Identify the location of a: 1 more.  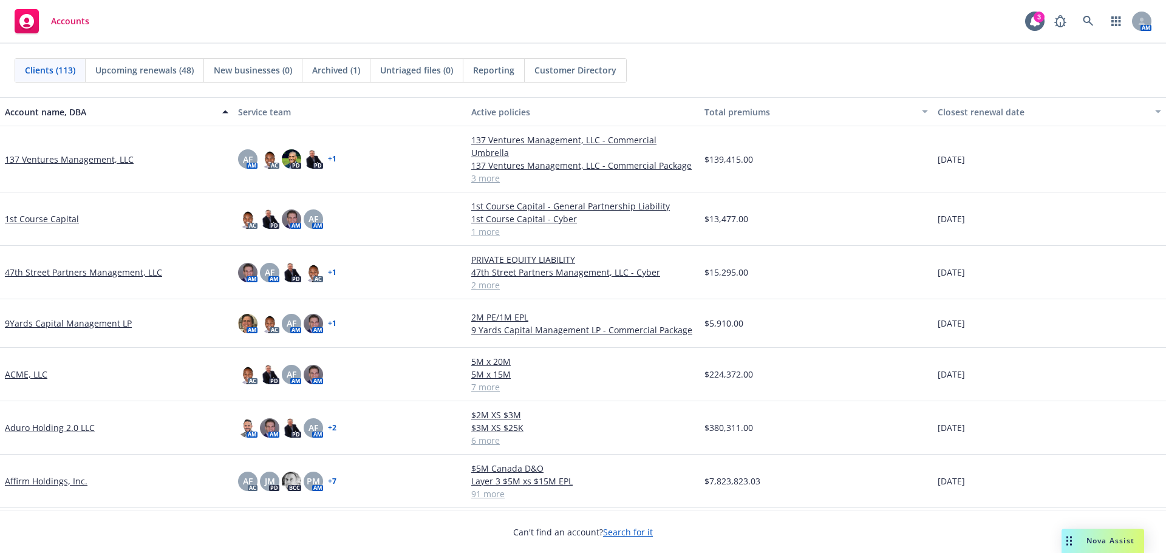
(583, 231).